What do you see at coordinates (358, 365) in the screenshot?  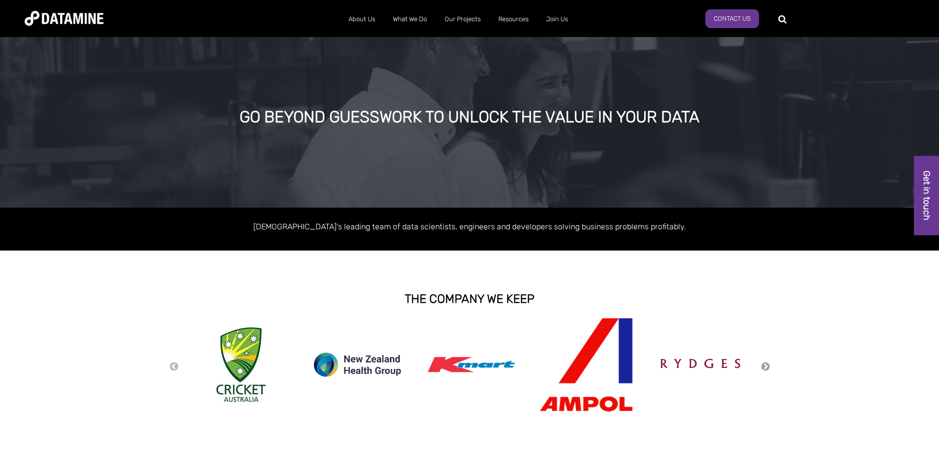 I see `img: new zealand health group` at bounding box center [358, 365].